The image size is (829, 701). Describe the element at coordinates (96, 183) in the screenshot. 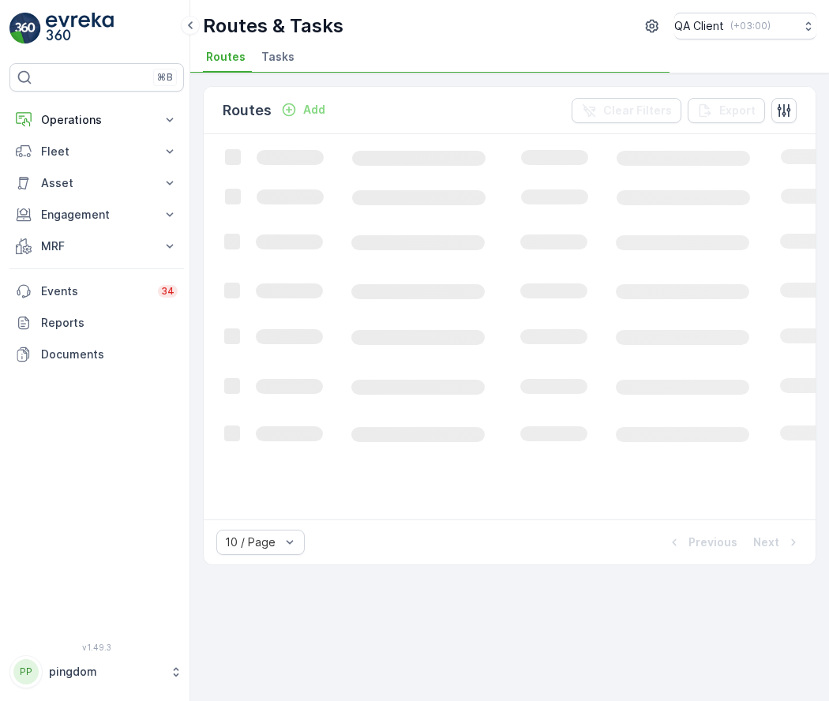

I see `button: Asset` at that location.